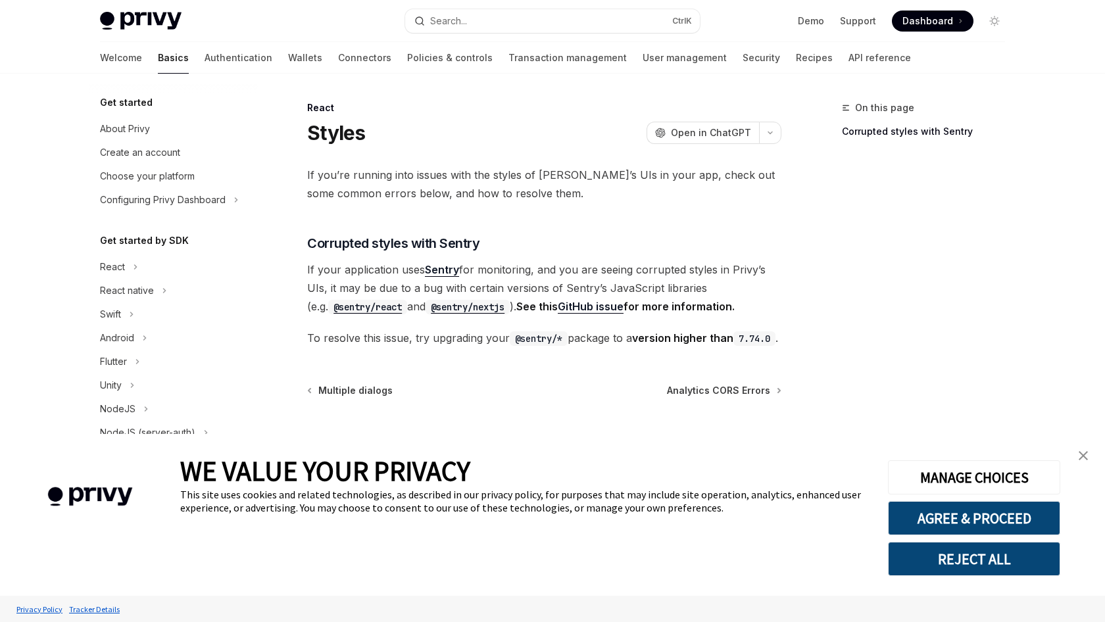 The height and width of the screenshot is (622, 1105). What do you see at coordinates (238, 58) in the screenshot?
I see `a: Authentication` at bounding box center [238, 58].